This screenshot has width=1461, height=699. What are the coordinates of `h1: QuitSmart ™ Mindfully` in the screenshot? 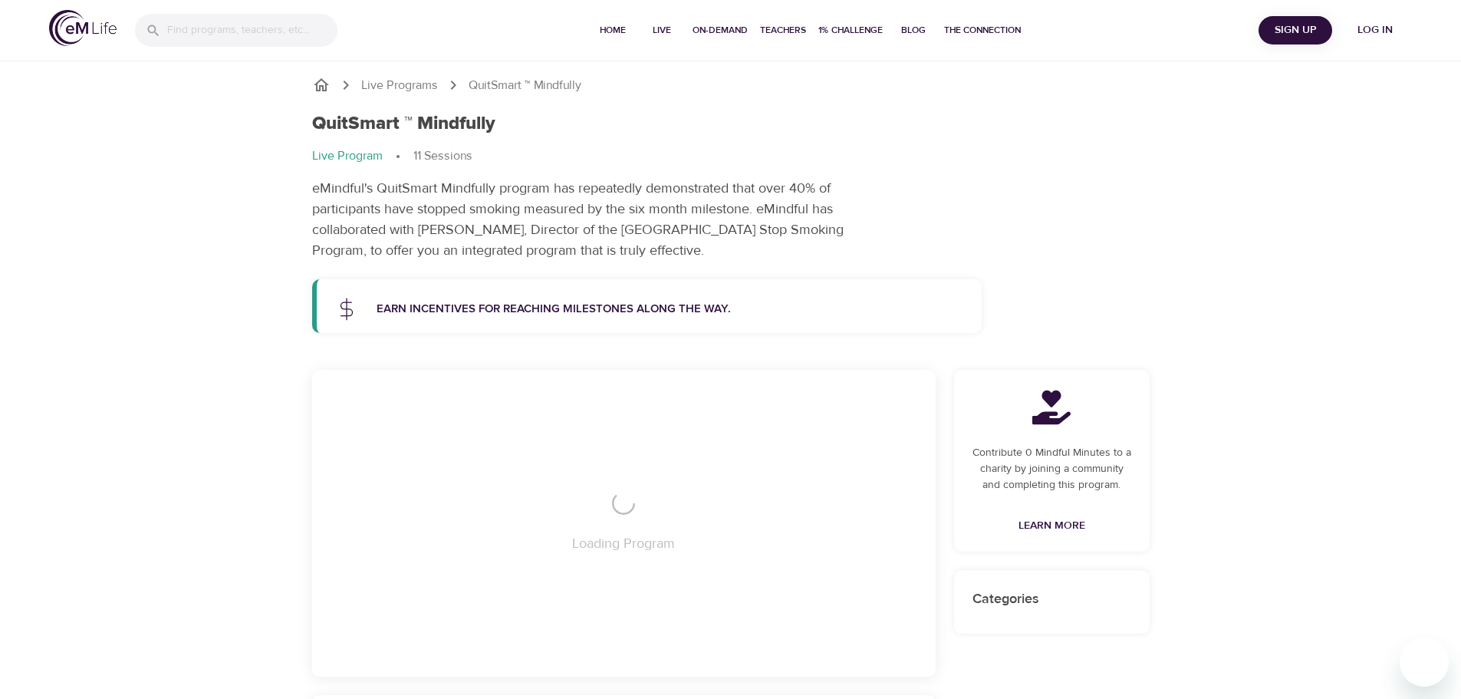 It's located at (403, 123).